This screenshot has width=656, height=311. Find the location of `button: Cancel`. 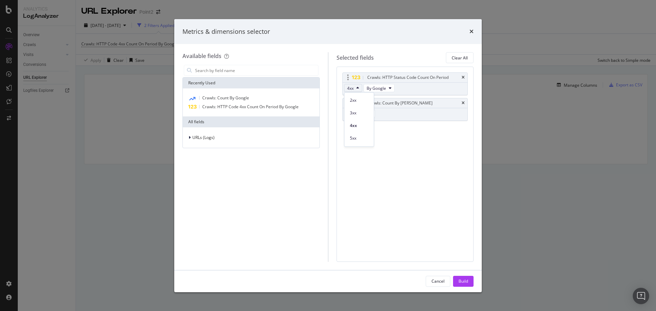

button: Cancel is located at coordinates (438, 281).